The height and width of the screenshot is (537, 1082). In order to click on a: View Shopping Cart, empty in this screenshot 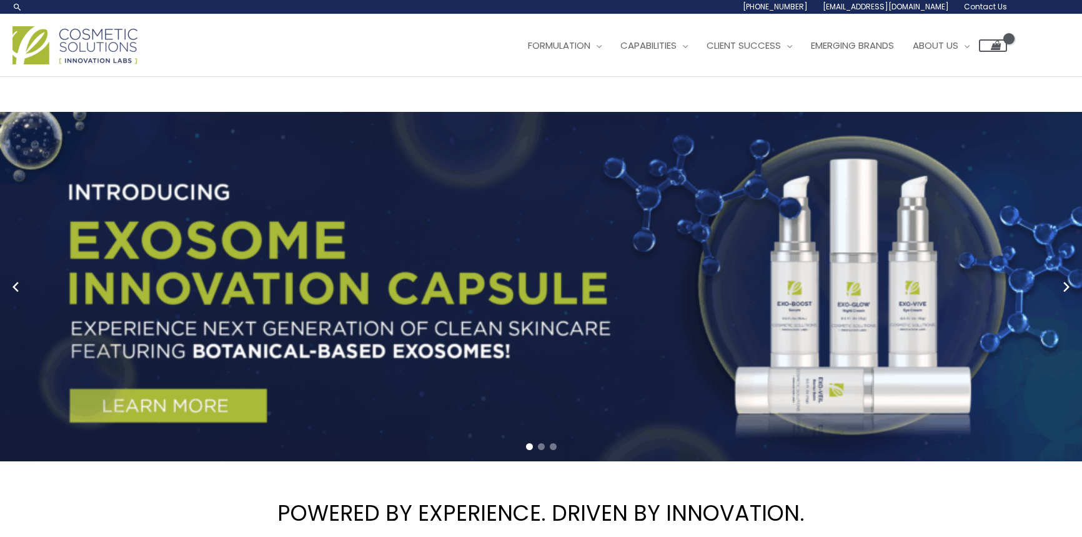, I will do `click(993, 46)`.